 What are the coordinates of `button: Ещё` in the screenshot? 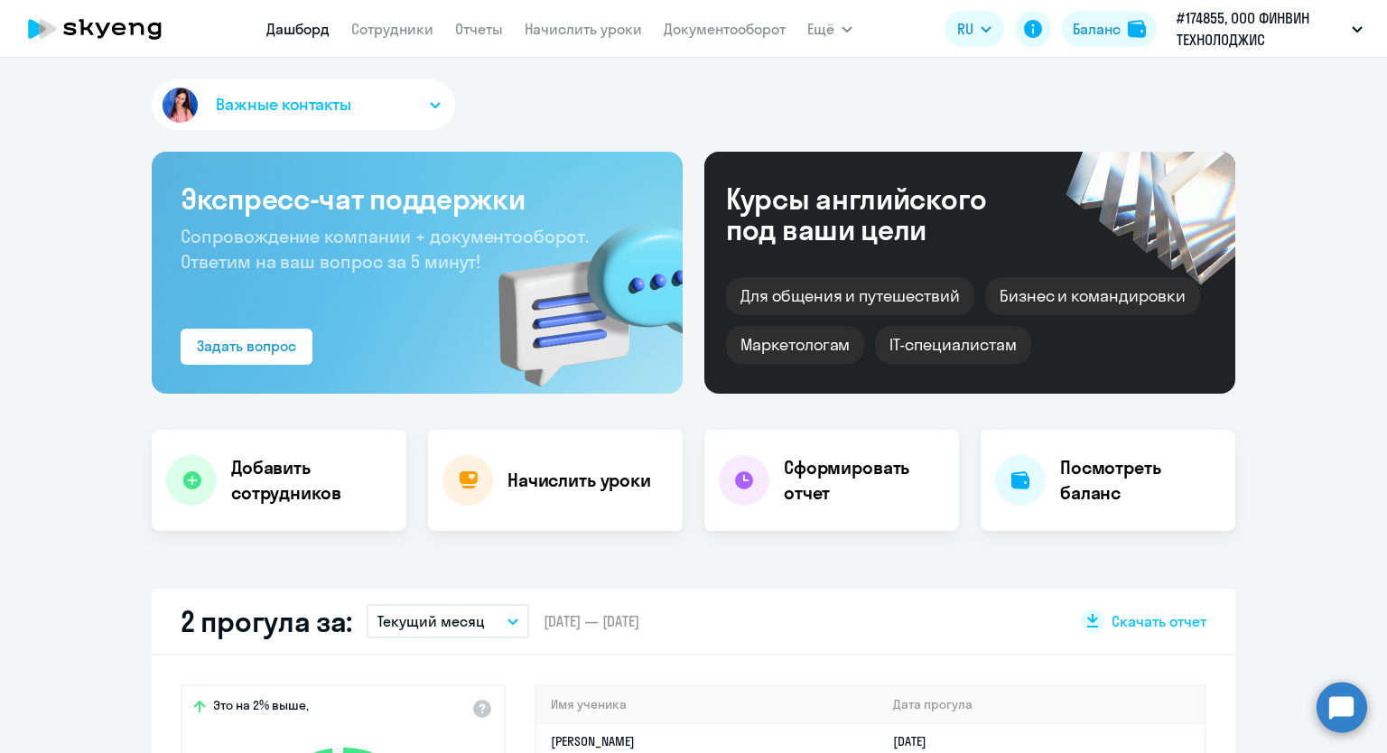 It's located at (830, 29).